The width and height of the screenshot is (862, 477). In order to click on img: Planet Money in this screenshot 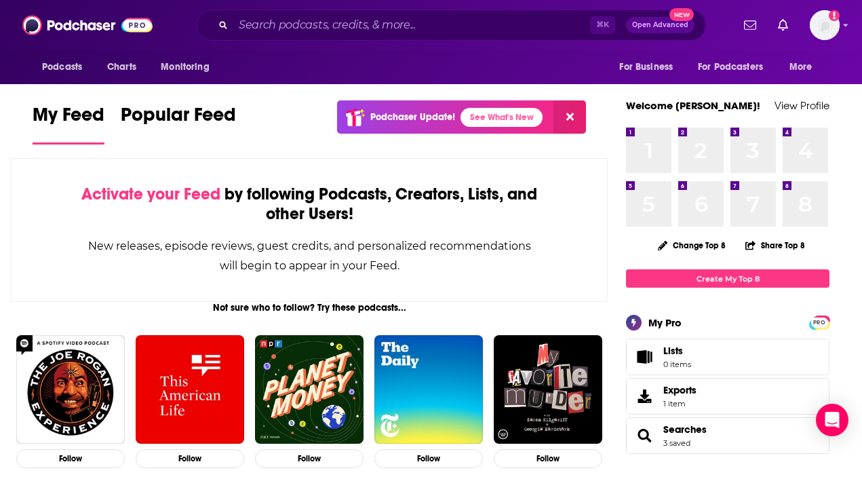, I will do `click(309, 389)`.